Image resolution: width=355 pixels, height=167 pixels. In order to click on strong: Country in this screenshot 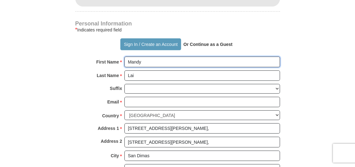, I will do `click(110, 116)`.